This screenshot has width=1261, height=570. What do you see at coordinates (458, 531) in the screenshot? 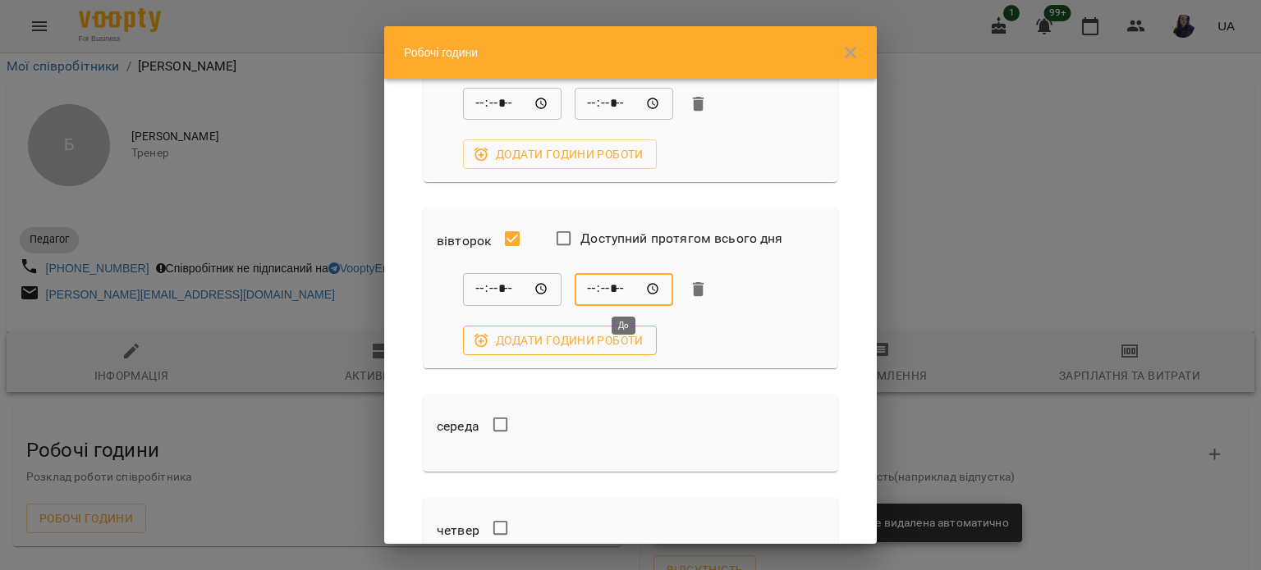
I see `h6: четвер` at bounding box center [458, 531].